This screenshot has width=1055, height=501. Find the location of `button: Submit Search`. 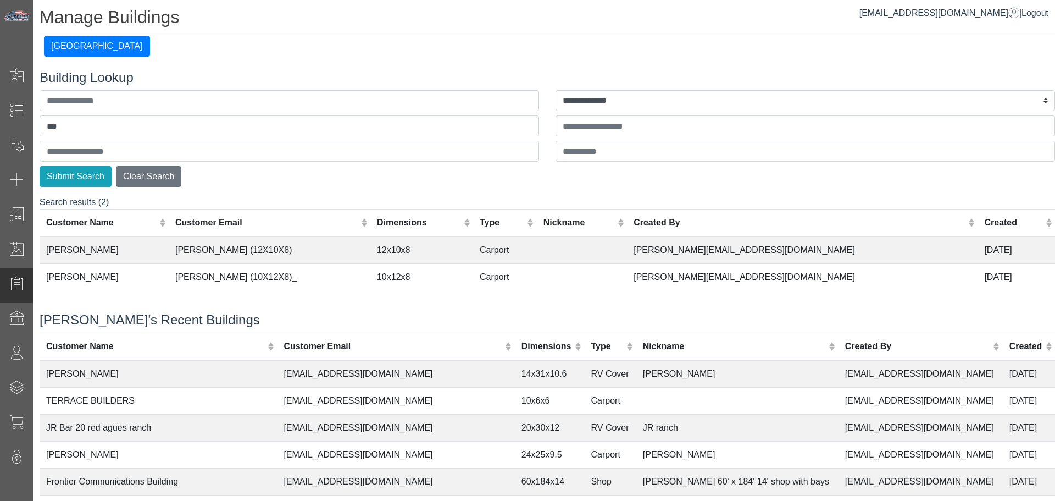

button: Submit Search is located at coordinates (75, 176).